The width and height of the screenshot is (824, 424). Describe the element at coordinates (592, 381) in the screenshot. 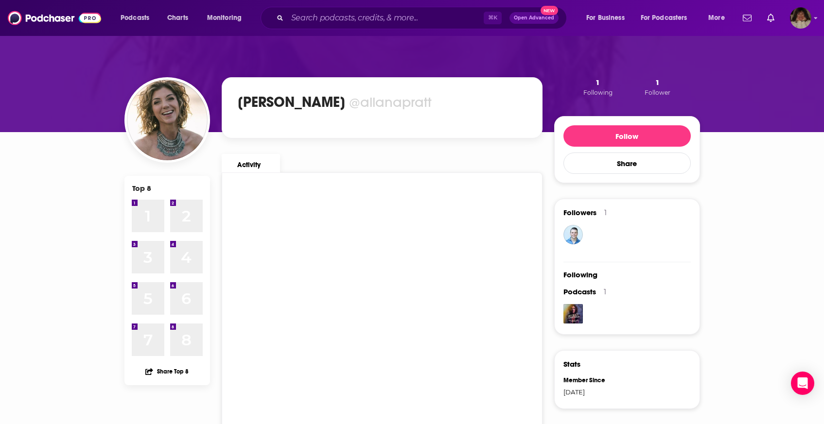

I see `div: Member Since` at that location.